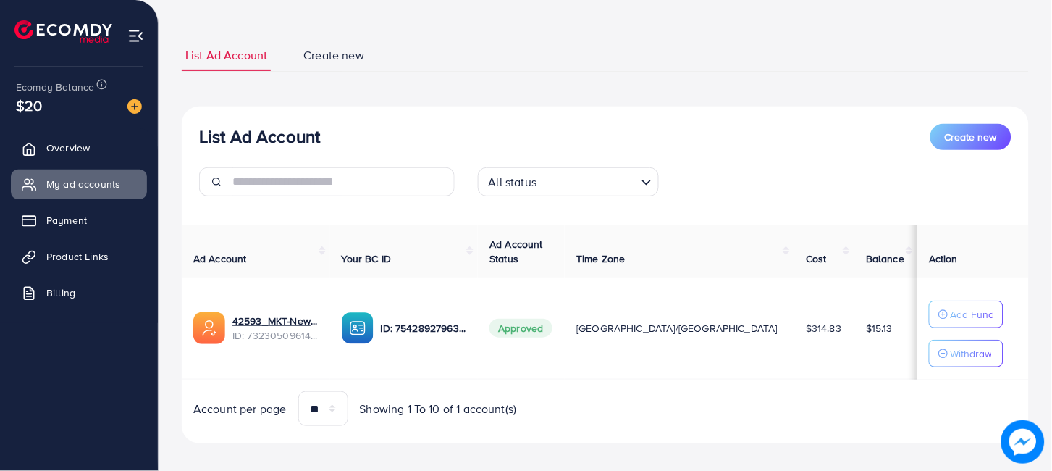 Image resolution: width=1052 pixels, height=471 pixels. Describe the element at coordinates (516, 251) in the screenshot. I see `span: Ad Account Status` at that location.